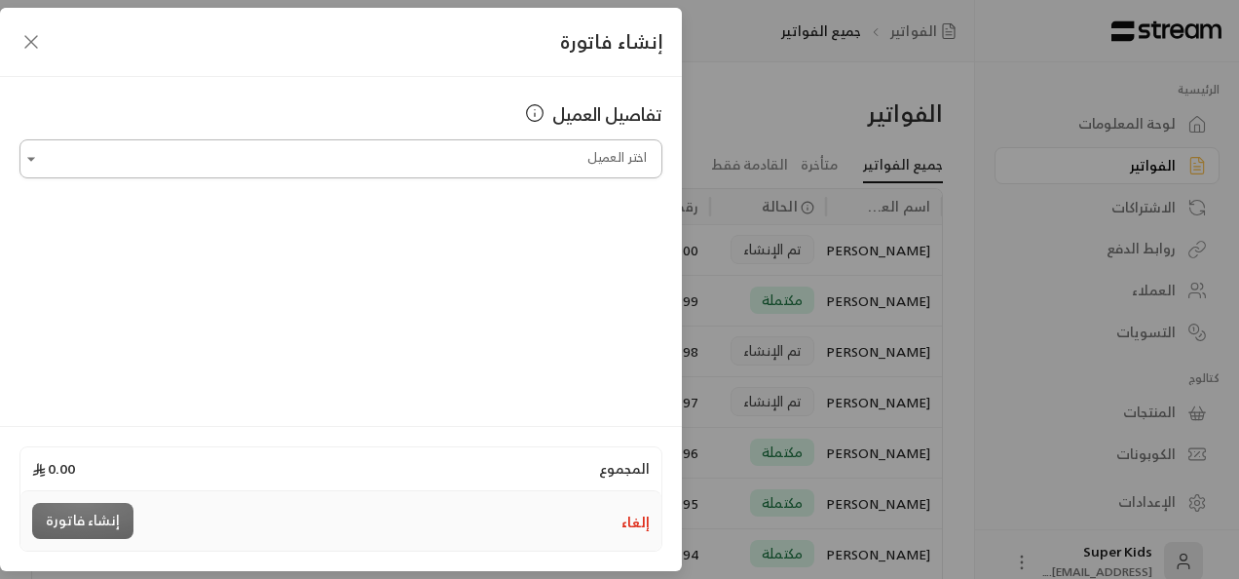 Image resolution: width=1239 pixels, height=579 pixels. Describe the element at coordinates (31, 159) in the screenshot. I see `button: Open` at that location.